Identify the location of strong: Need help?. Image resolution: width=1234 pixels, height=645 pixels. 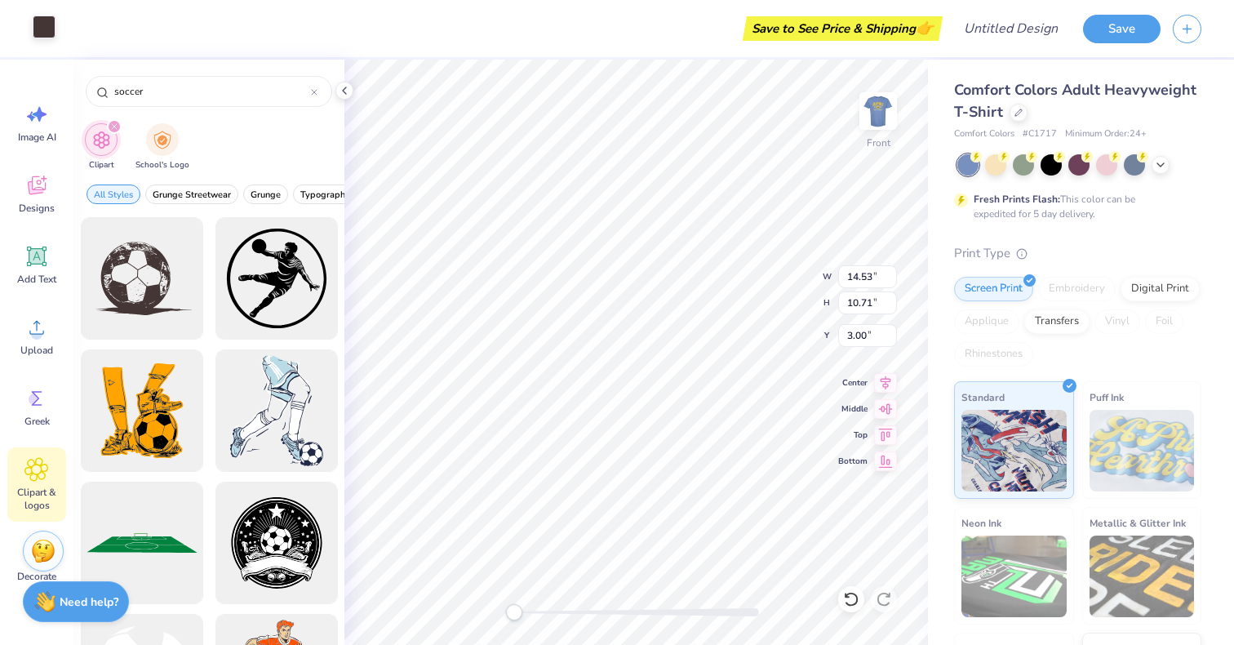
(89, 602).